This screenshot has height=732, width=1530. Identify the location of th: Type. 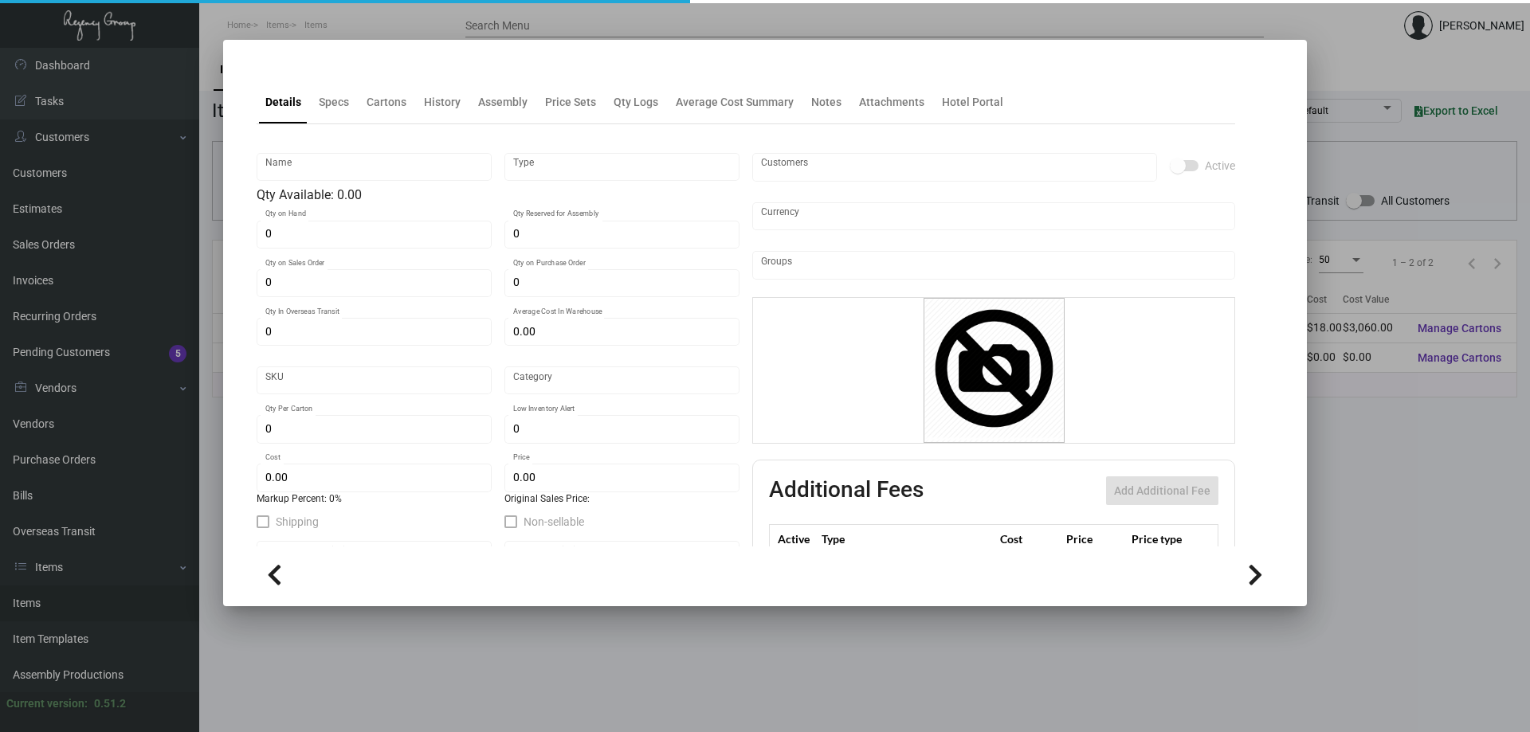
(907, 539).